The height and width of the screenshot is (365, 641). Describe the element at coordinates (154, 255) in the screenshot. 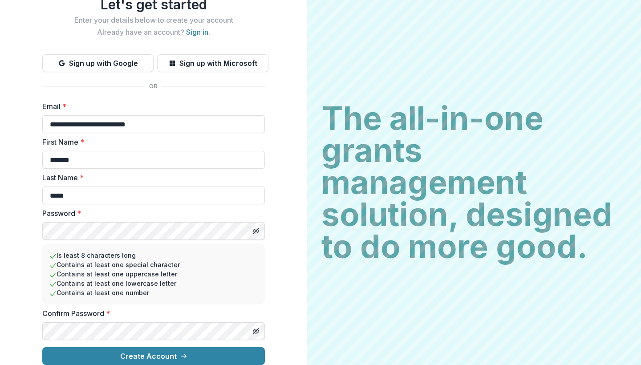

I see `li: Is least 8 characters long` at that location.